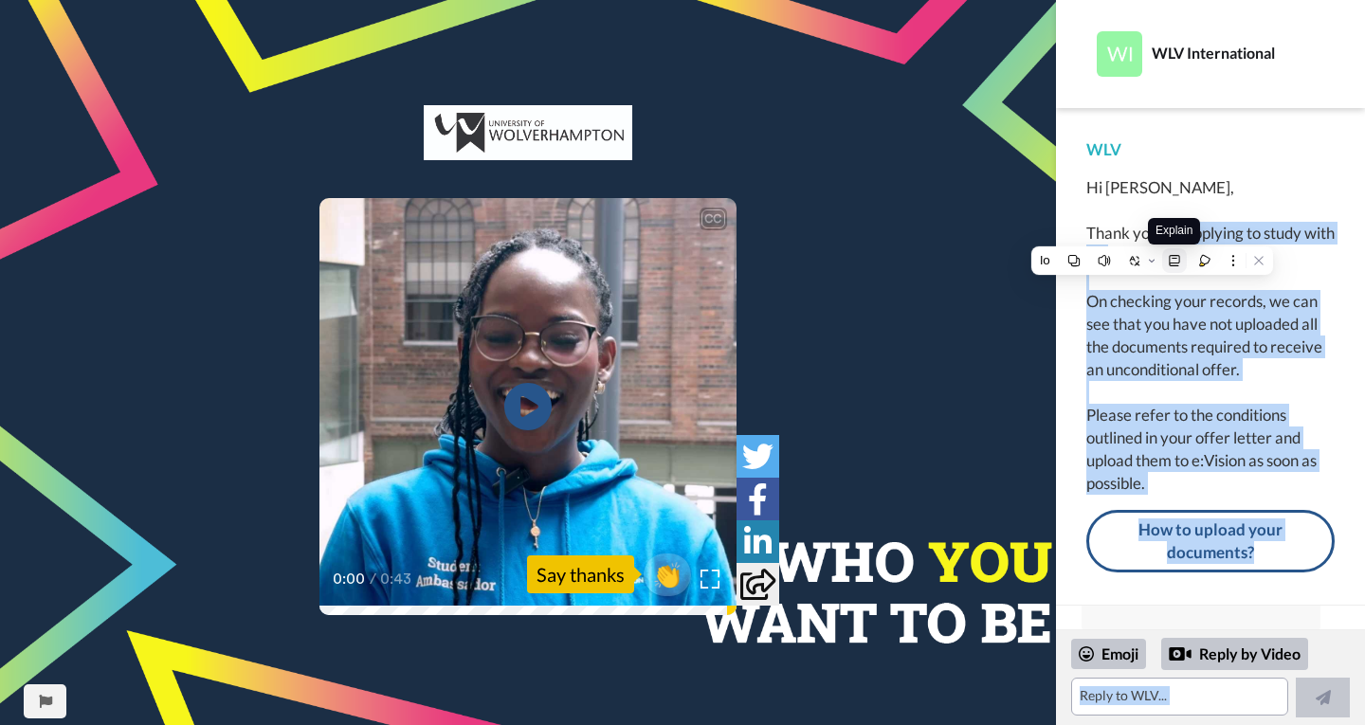 The image size is (1365, 725). I want to click on div: WLV International, so click(1242, 52).